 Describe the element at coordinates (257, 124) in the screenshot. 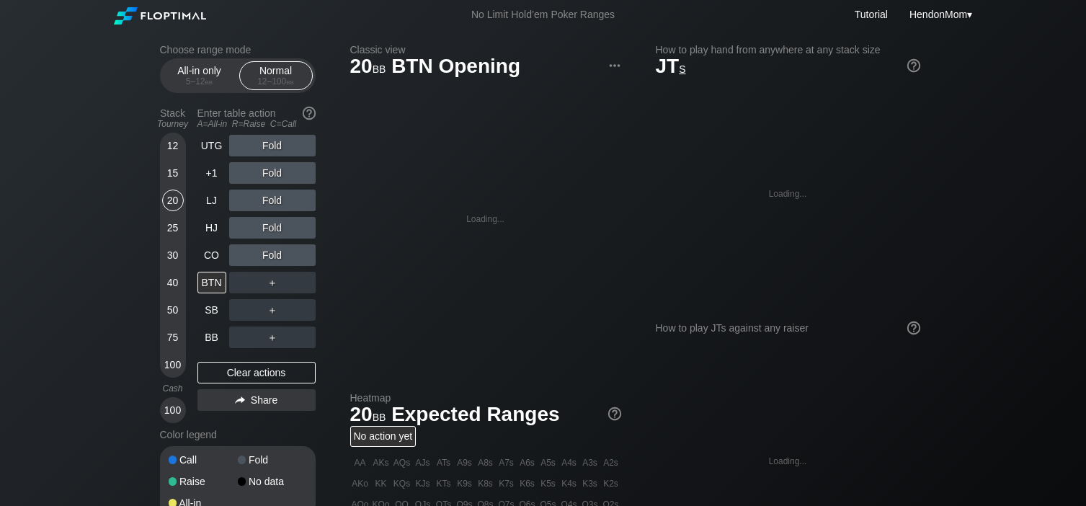

I see `div: A=All-in R=Raise C=Call` at that location.